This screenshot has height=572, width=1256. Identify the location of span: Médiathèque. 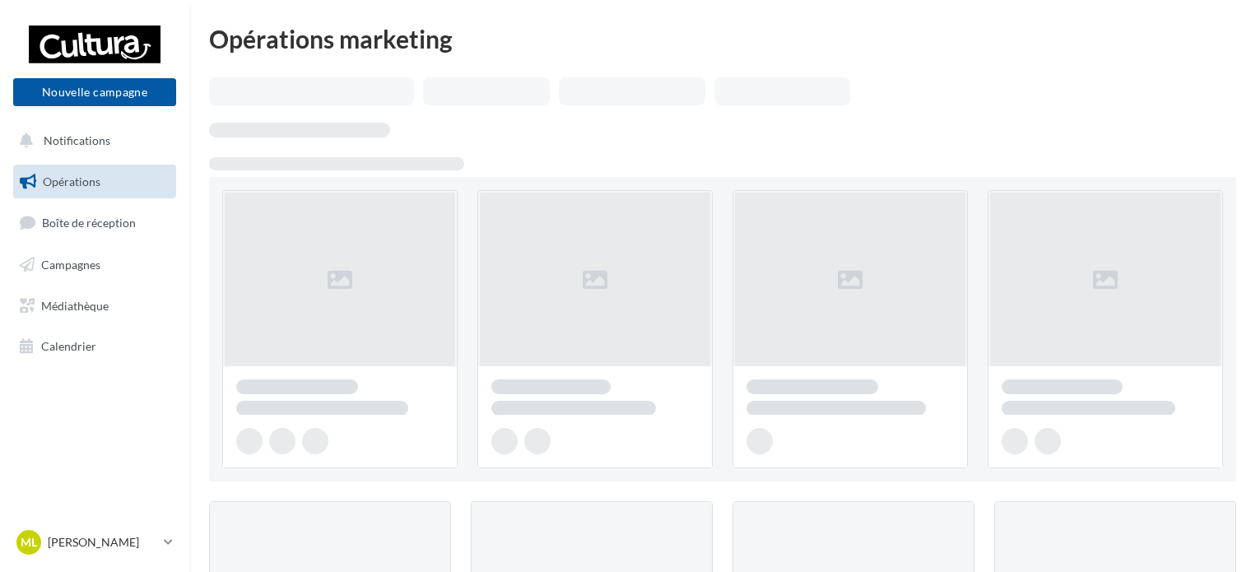
(75, 305).